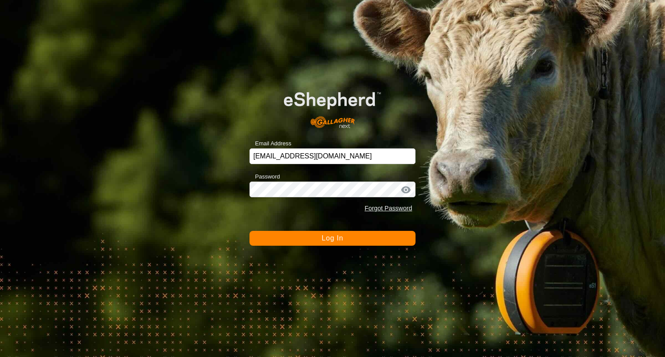 This screenshot has width=665, height=357. Describe the element at coordinates (265, 177) in the screenshot. I see `label: Password` at that location.